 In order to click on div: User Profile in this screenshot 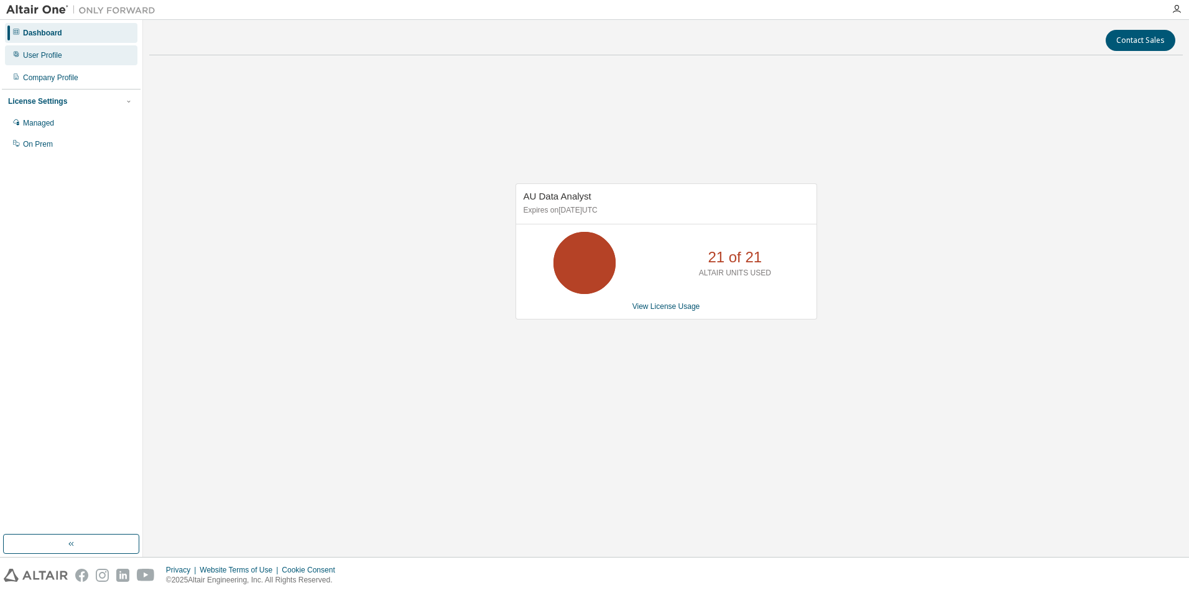, I will do `click(42, 55)`.